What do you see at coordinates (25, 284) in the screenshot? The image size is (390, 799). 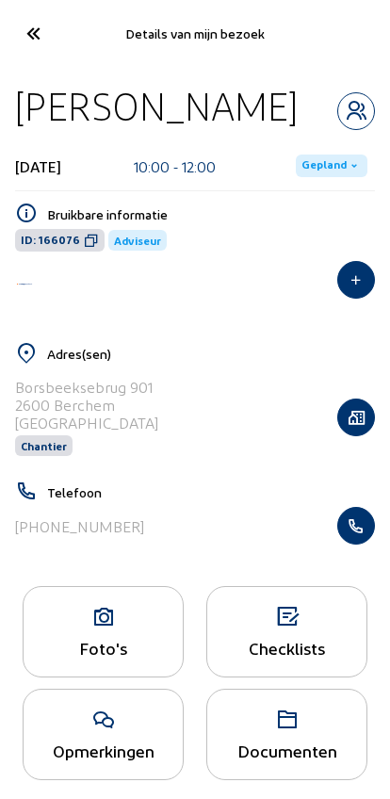 I see `img: Energy Protect Ramen & Deuren` at bounding box center [25, 284].